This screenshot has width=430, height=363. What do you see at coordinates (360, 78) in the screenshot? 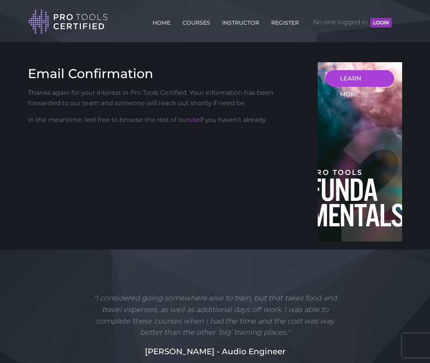
I see `a: LEARN MORE` at bounding box center [360, 78].